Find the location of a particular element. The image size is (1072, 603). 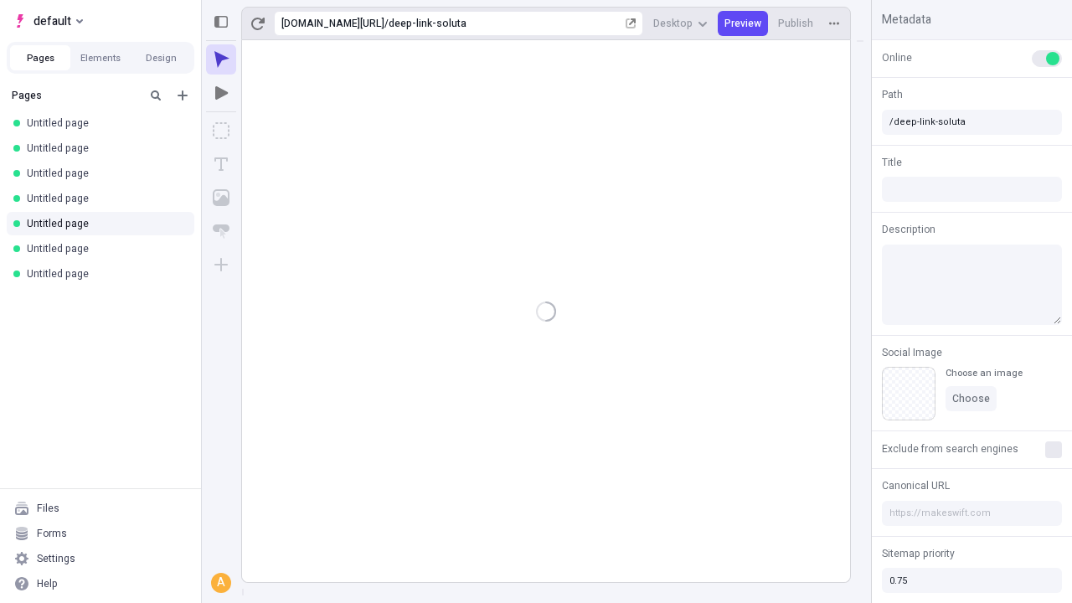

button: Image is located at coordinates (221, 198).